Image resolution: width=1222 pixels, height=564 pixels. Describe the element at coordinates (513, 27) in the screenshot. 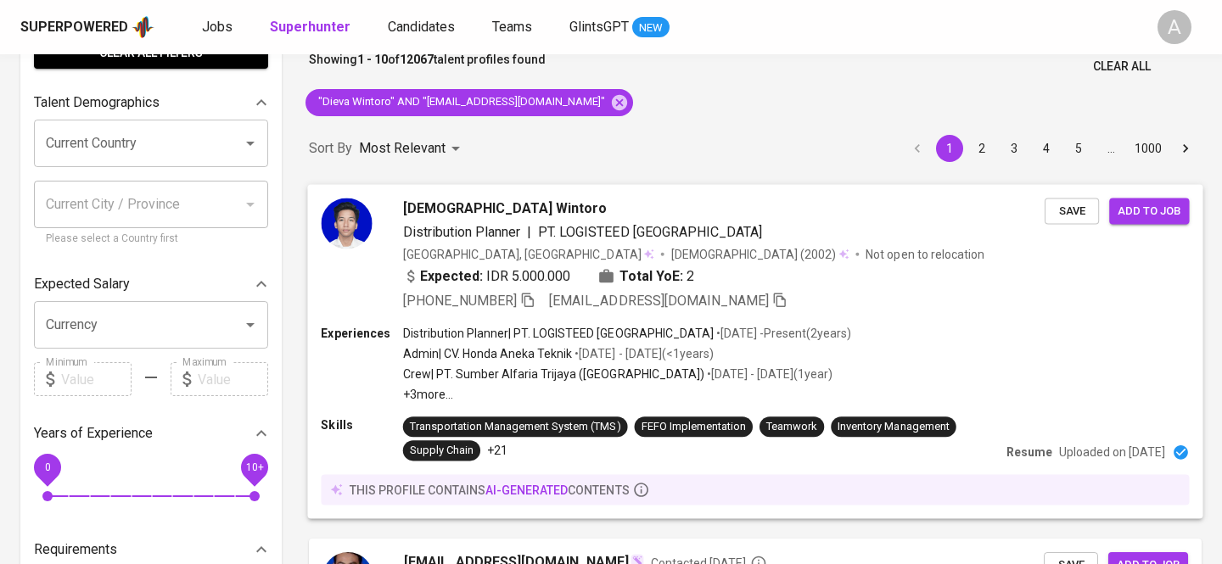

I see `a: Teams` at that location.